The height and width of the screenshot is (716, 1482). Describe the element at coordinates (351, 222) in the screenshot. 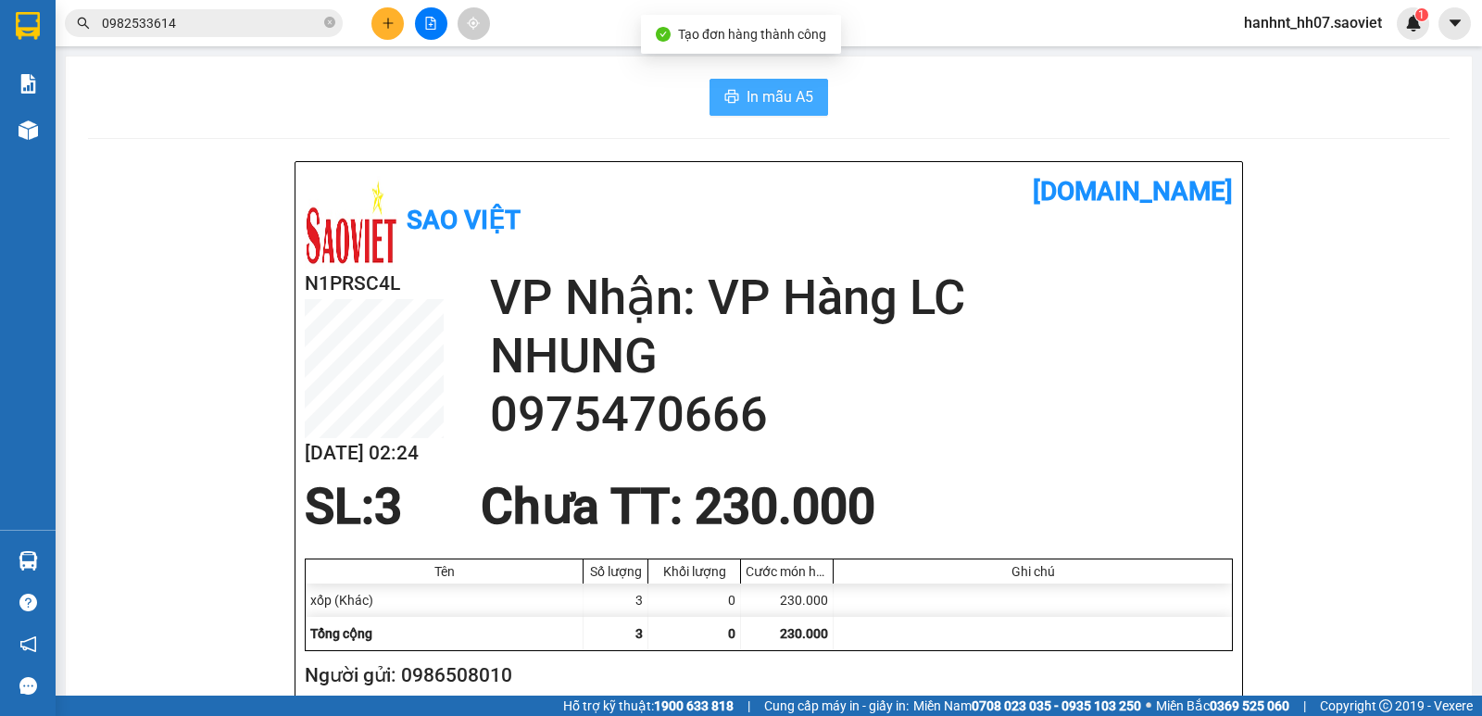

I see `img: logo.jpg` at that location.